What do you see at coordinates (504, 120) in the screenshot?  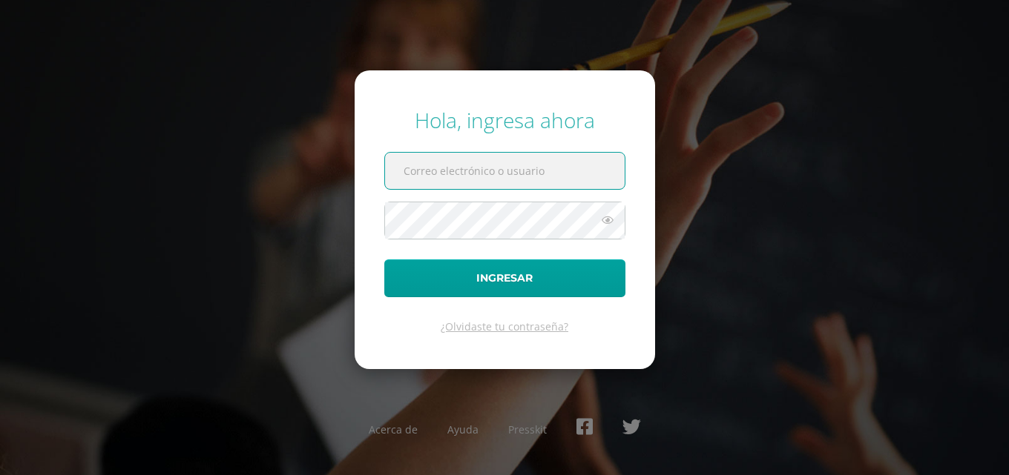 I see `div: Hola, ingresa ahora` at bounding box center [504, 120].